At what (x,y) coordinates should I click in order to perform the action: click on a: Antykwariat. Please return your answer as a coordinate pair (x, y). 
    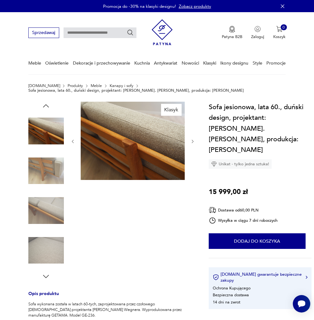
    Looking at the image, I should click on (165, 63).